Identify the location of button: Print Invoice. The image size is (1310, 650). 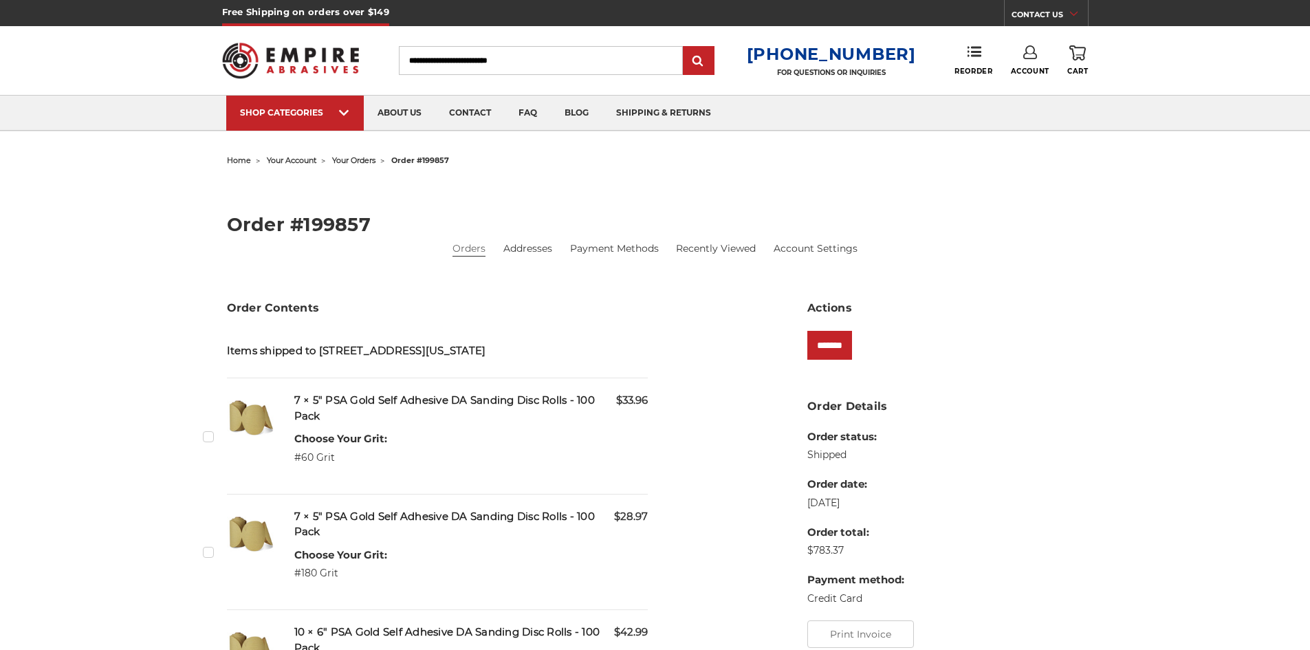
(860, 634).